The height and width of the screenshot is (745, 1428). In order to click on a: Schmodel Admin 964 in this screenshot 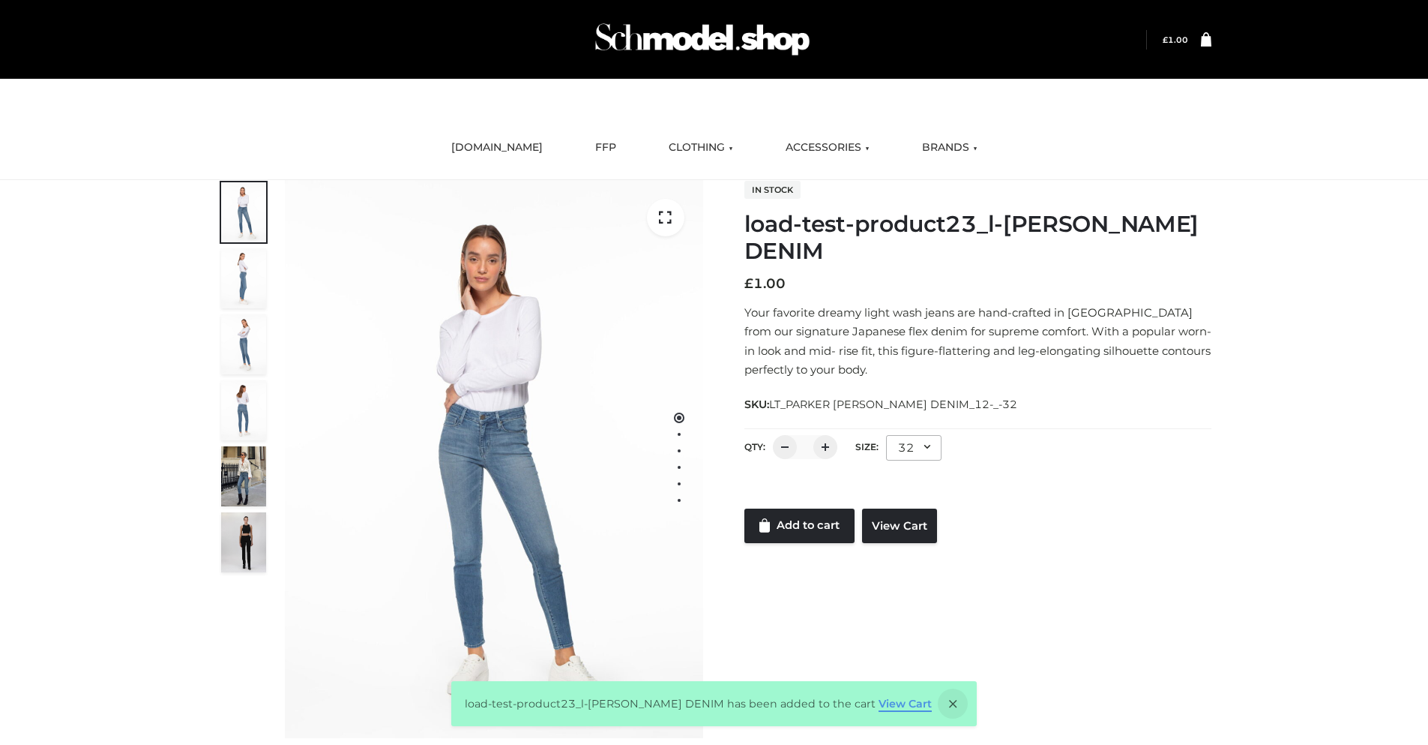, I will do `click(703, 39)`.